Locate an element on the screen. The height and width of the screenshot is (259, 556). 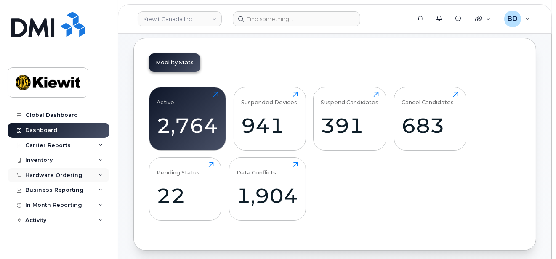
a: Suspended Devices941 is located at coordinates (269, 119).